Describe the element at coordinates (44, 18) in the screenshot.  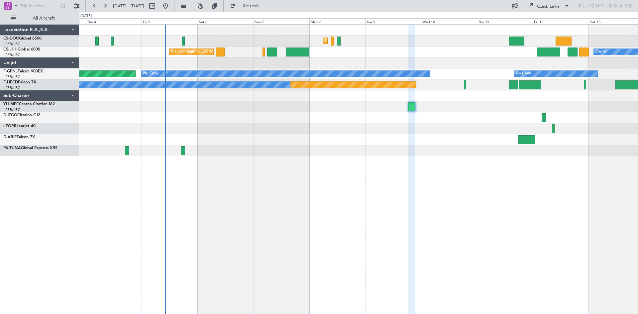
I see `span: All Aircraft` at that location.